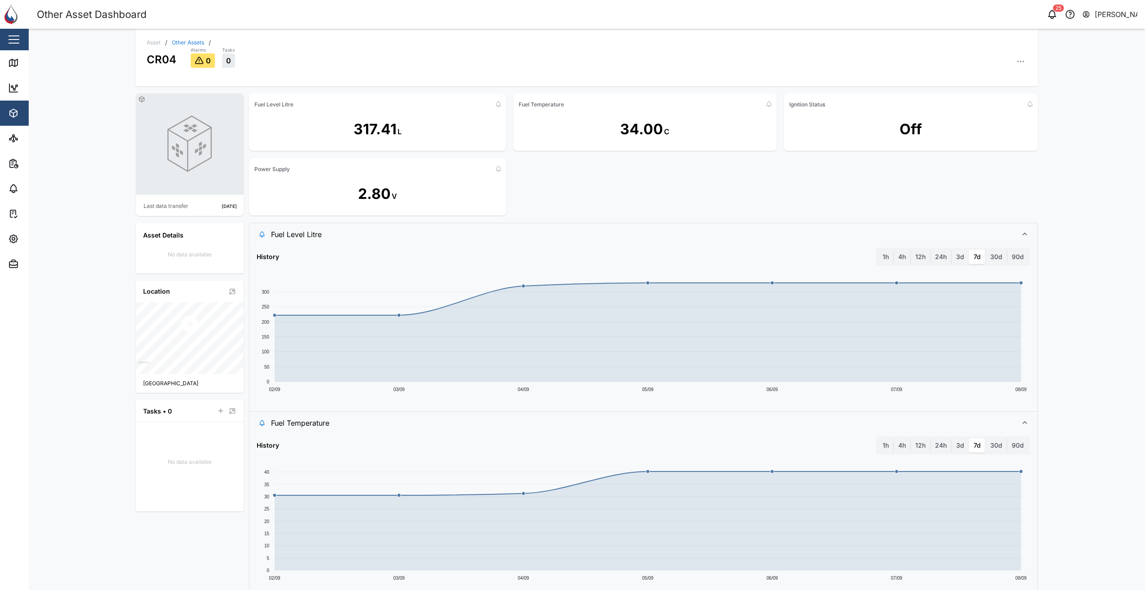  I want to click on a: Alarms0, so click(203, 57).